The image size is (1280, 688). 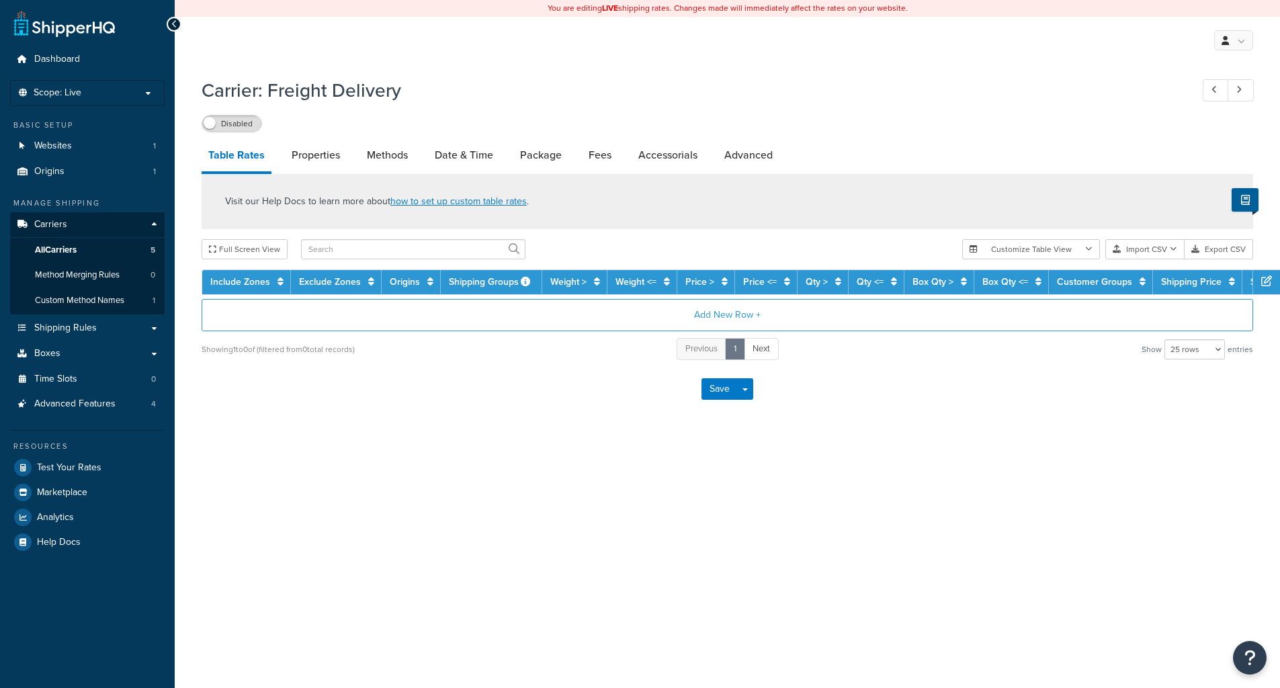 I want to click on span: Test Your Rates, so click(x=69, y=467).